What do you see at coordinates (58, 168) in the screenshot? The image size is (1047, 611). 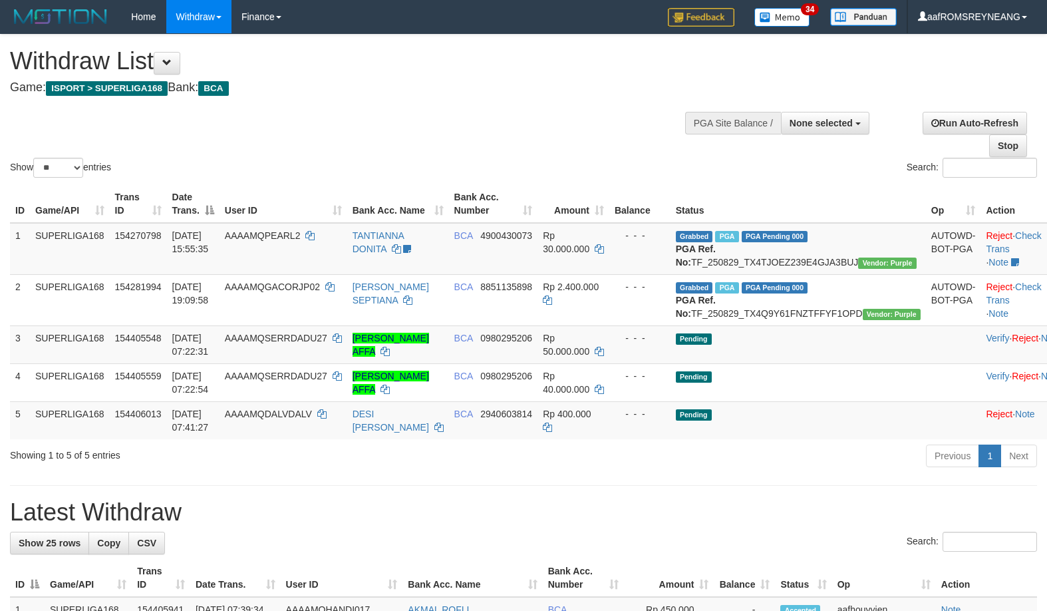 I see `select: Showentries` at bounding box center [58, 168].